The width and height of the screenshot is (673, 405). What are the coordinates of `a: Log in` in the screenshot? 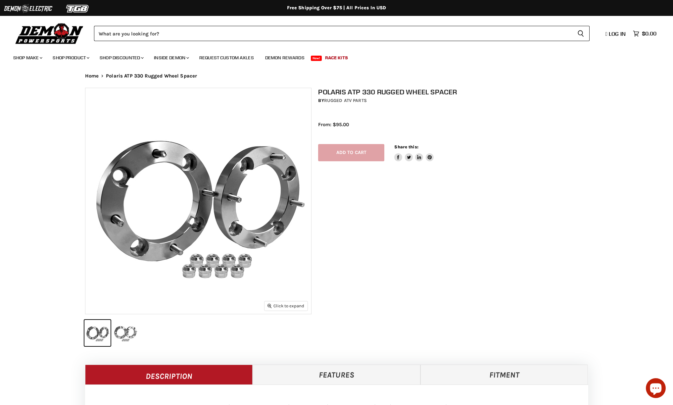 It's located at (616, 34).